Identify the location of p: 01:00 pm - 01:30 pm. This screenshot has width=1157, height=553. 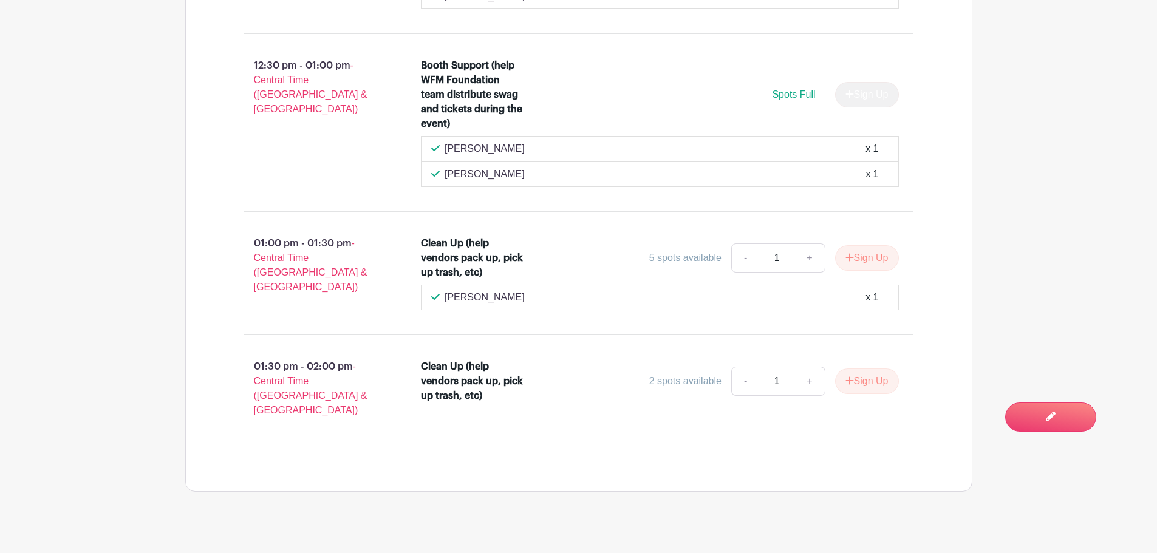
(313, 265).